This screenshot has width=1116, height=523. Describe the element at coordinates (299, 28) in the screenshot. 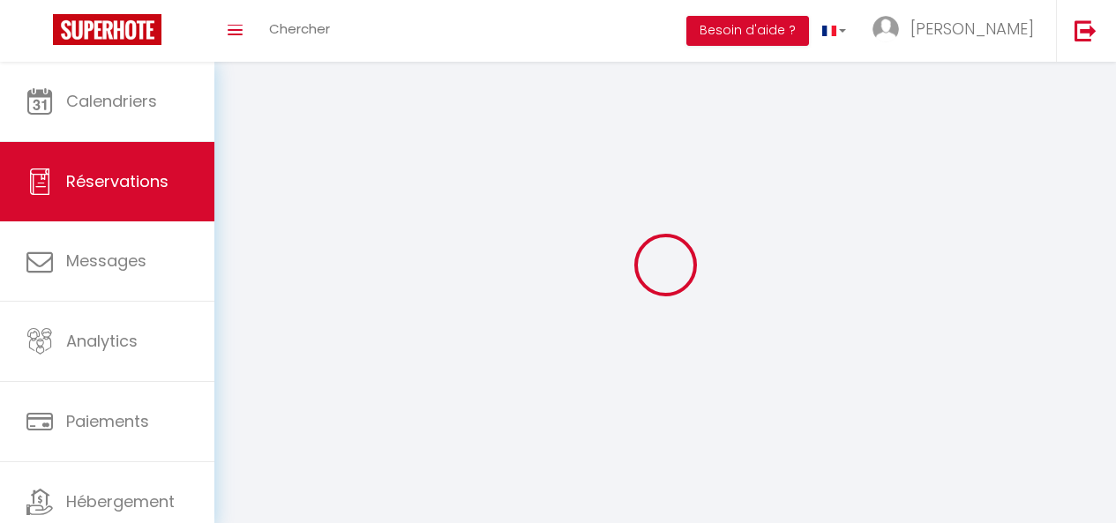

I see `span: Chercher` at that location.